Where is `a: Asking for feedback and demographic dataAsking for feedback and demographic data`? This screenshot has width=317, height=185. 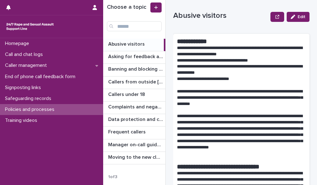
a: Asking for feedback and demographic dataAsking for feedback and demographic data is located at coordinates (134, 58).